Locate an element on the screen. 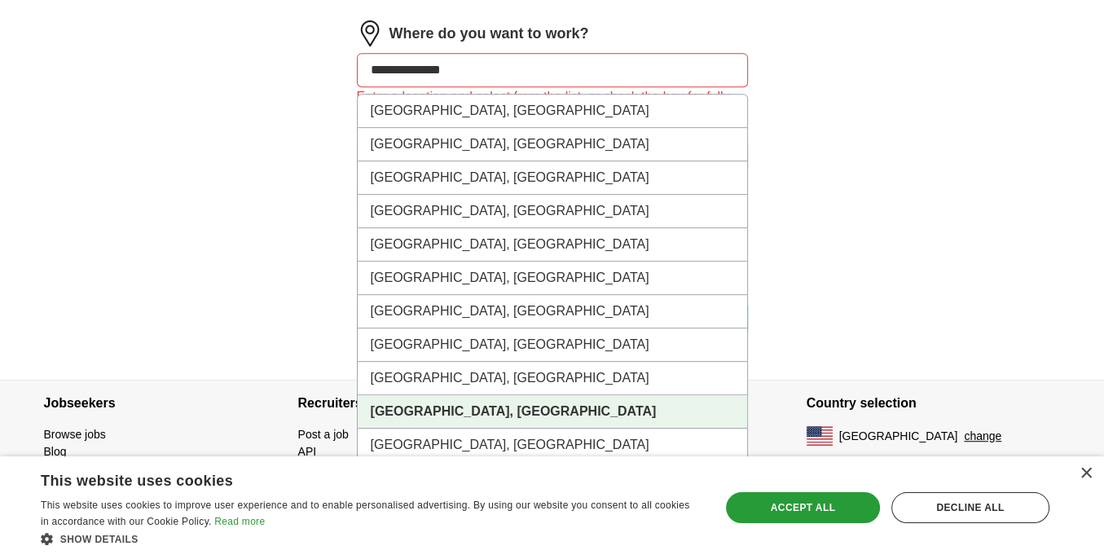 This screenshot has height=559, width=1104. button: change is located at coordinates (983, 436).